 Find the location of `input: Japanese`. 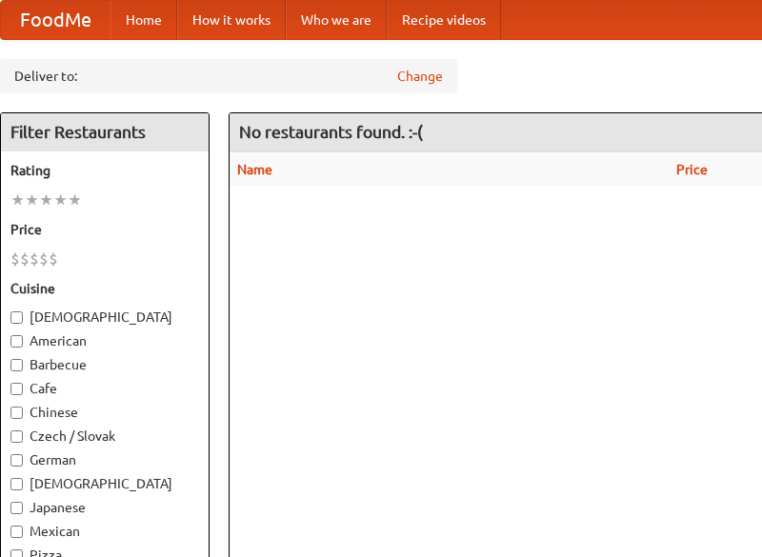

input: Japanese is located at coordinates (16, 507).